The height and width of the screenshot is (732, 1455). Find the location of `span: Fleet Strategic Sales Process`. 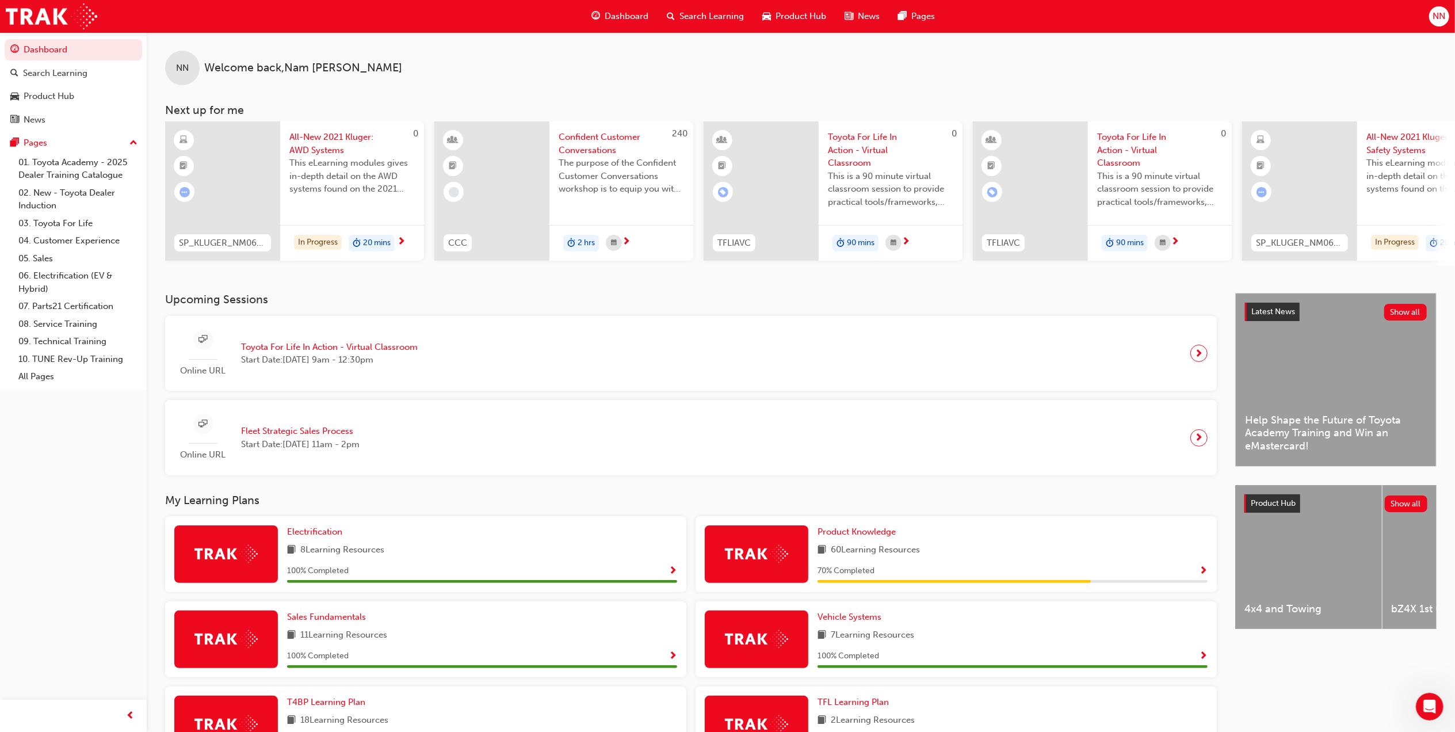

span: Fleet Strategic Sales Process is located at coordinates (300, 431).